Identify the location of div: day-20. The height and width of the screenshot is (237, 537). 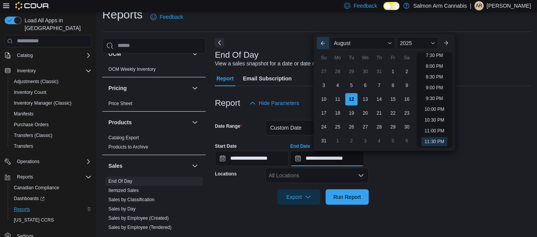
(365, 113).